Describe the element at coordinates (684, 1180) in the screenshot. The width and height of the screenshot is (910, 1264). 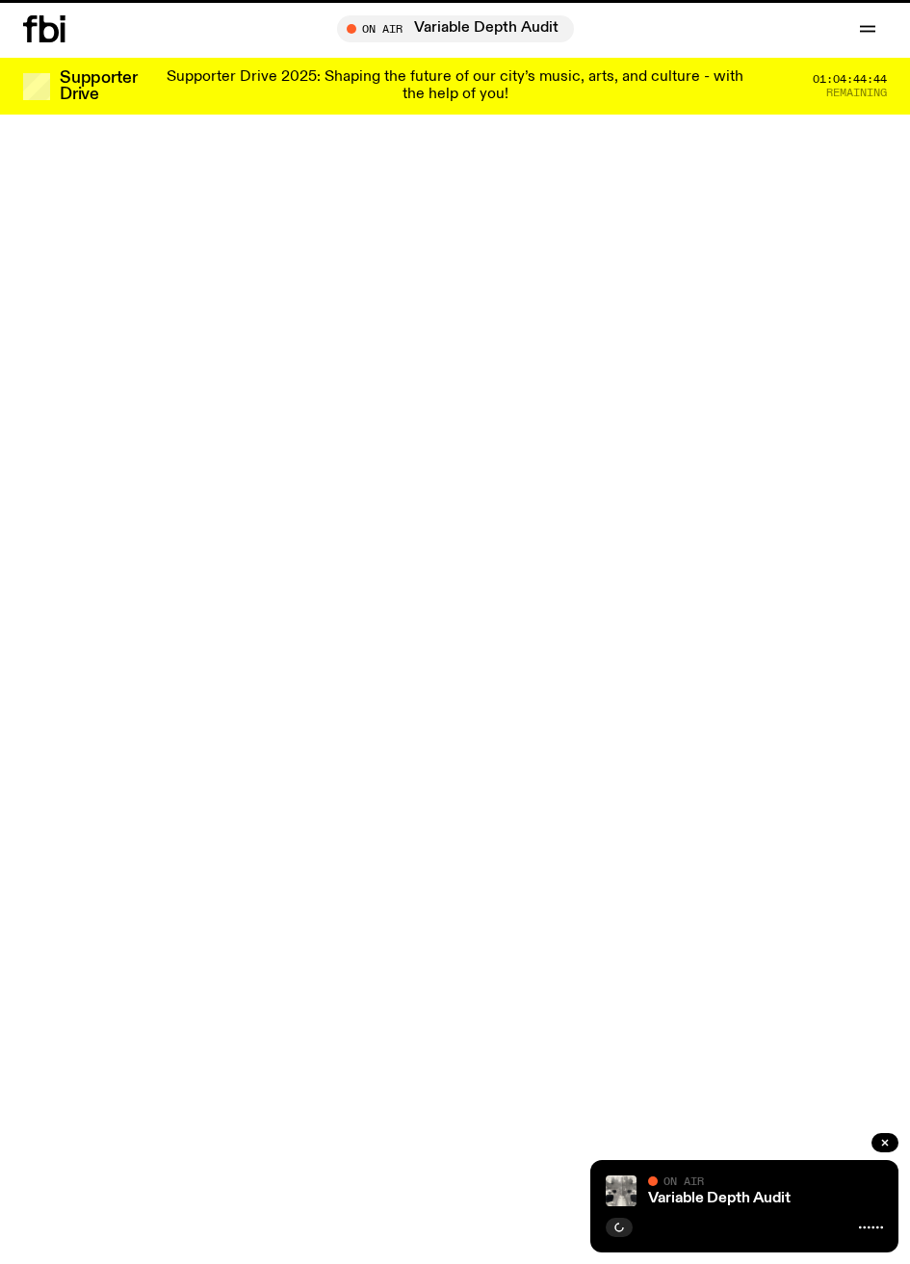
I see `span: On Air` at that location.